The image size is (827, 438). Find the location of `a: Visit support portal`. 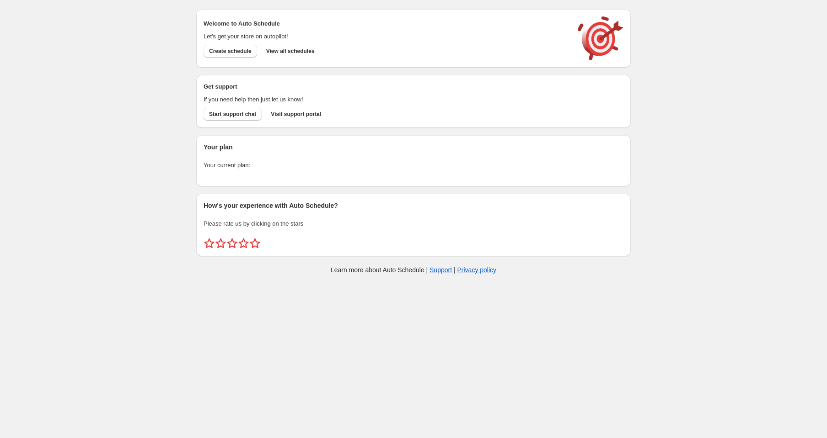

a: Visit support portal is located at coordinates (296, 114).